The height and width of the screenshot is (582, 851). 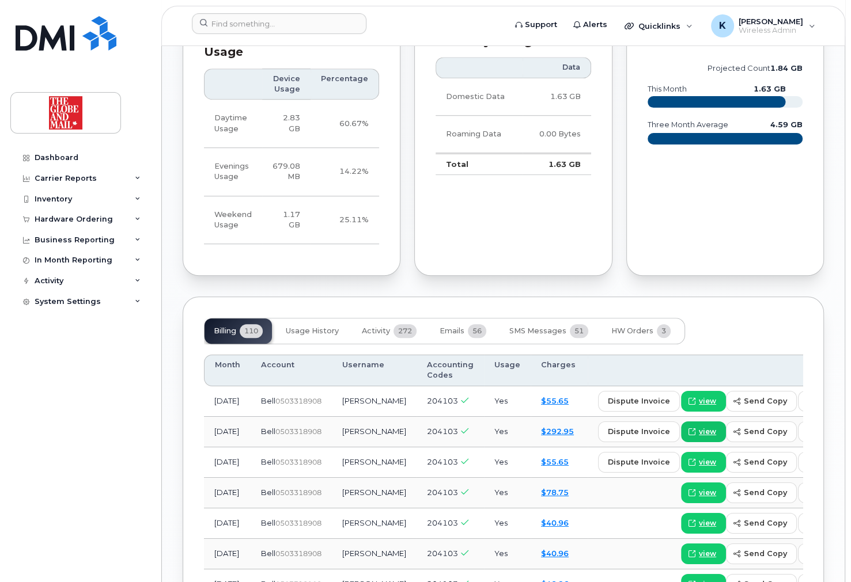 I want to click on a: Alerts, so click(x=590, y=25).